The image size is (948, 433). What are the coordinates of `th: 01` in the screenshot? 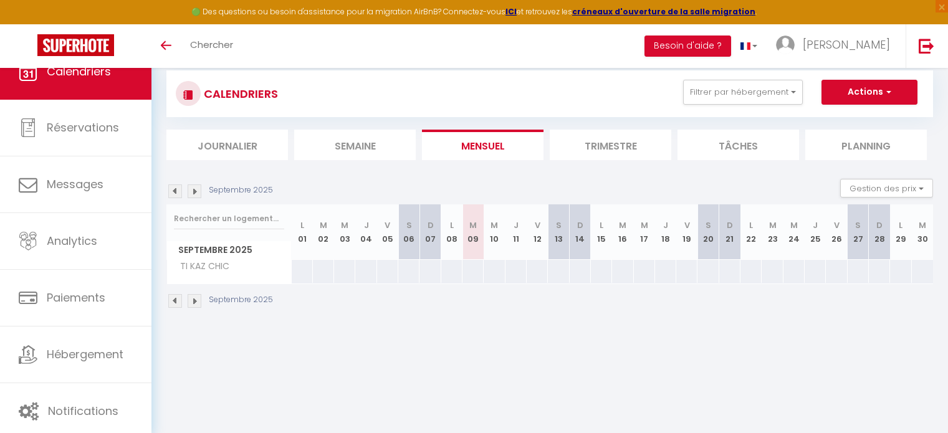 It's located at (302, 232).